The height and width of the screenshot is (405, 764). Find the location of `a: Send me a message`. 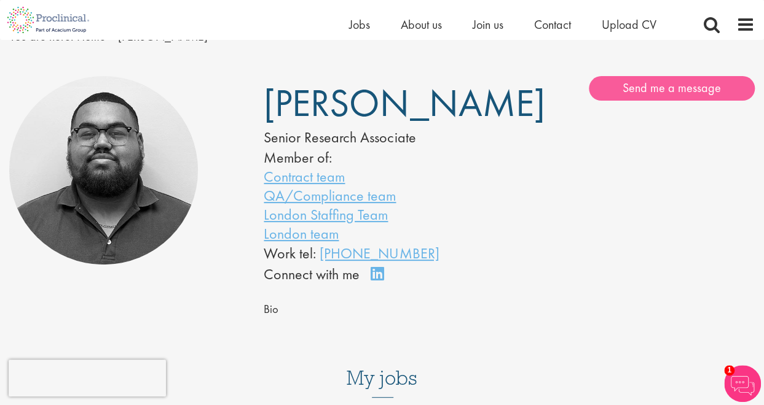

a: Send me a message is located at coordinates (671, 88).